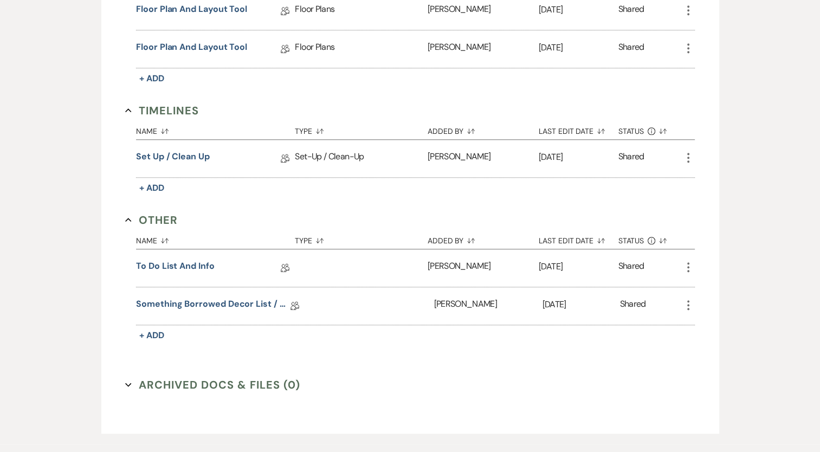 Image resolution: width=820 pixels, height=452 pixels. What do you see at coordinates (212, 385) in the screenshot?
I see `button: Archived Docs & Files (0)` at bounding box center [212, 385].